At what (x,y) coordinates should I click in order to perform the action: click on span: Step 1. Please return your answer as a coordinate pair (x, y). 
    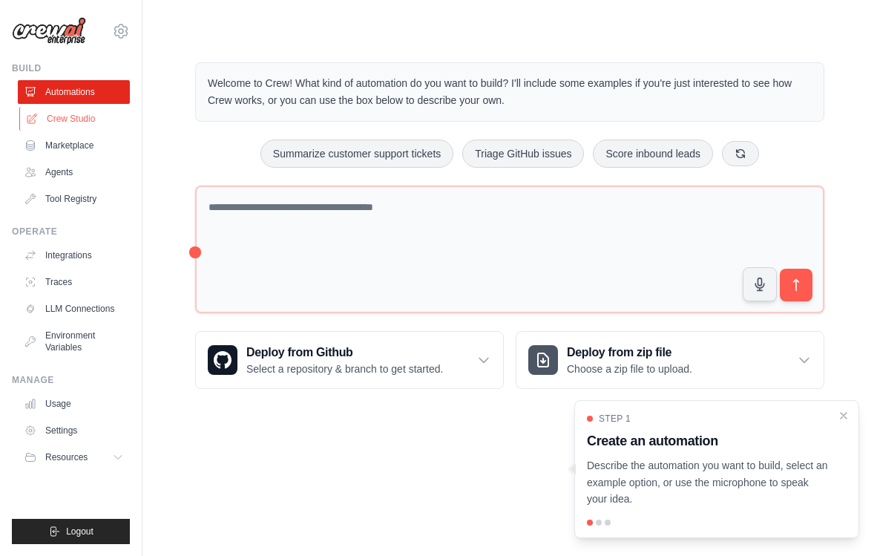
    Looking at the image, I should click on (614, 418).